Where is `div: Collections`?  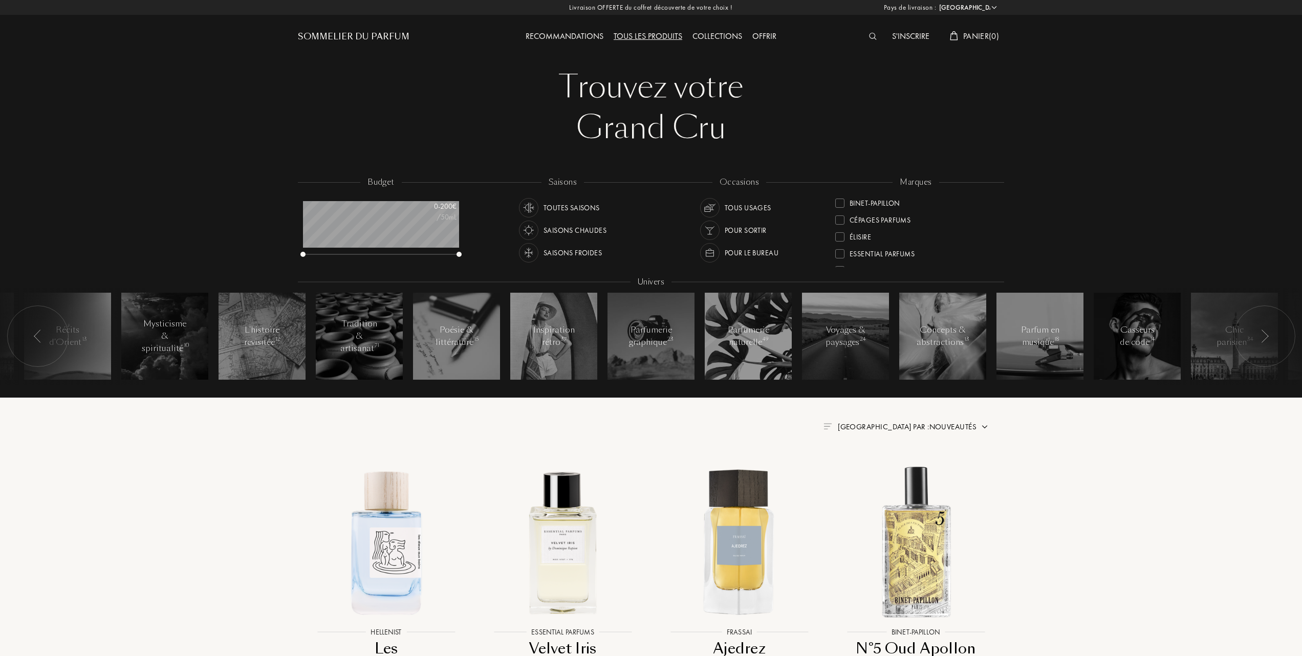
div: Collections is located at coordinates (717, 37).